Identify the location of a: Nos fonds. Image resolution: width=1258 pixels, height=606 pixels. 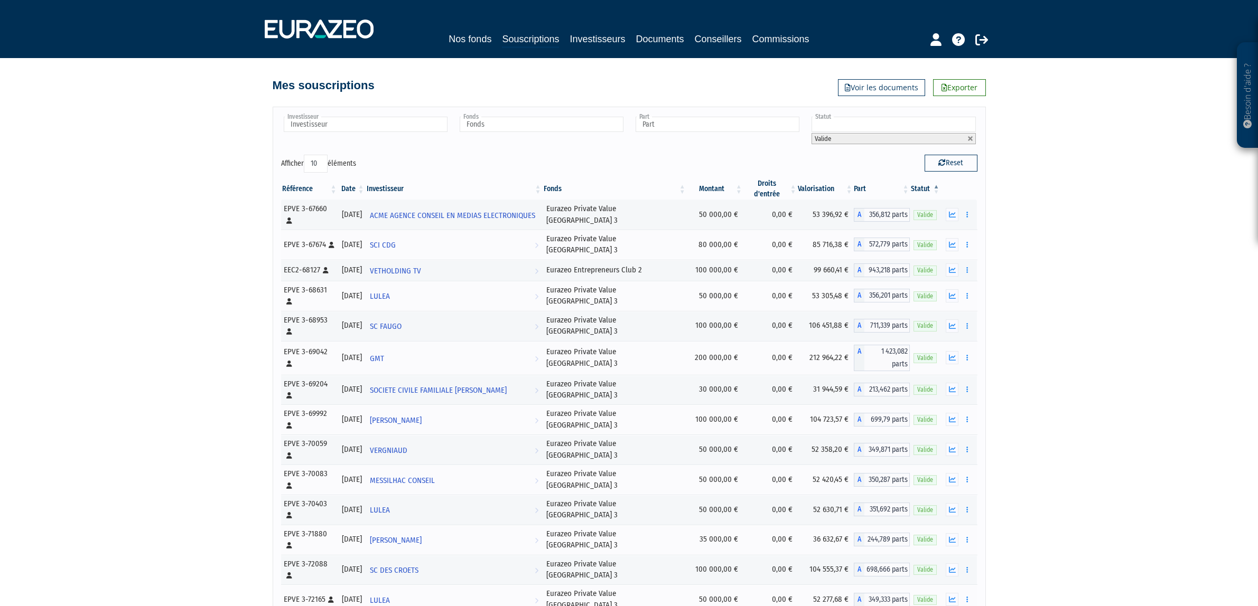
(470, 39).